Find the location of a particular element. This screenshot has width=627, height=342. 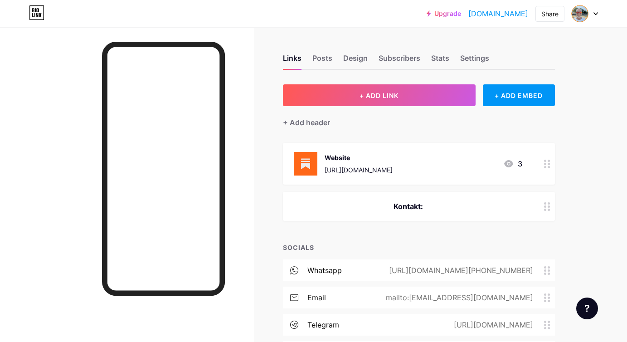

div: Links is located at coordinates (292, 61).